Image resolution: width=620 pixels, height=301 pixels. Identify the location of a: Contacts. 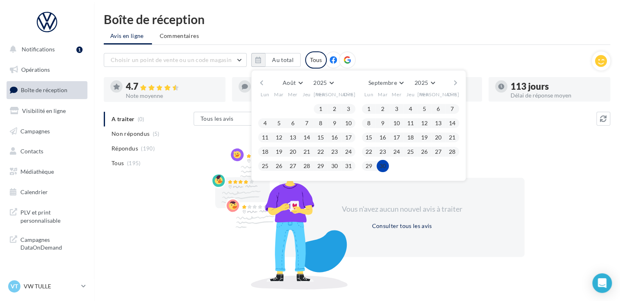
(47, 151).